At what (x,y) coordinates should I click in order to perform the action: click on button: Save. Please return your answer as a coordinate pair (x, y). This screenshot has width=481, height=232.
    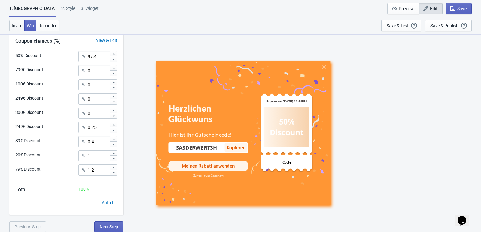
    Looking at the image, I should click on (459, 9).